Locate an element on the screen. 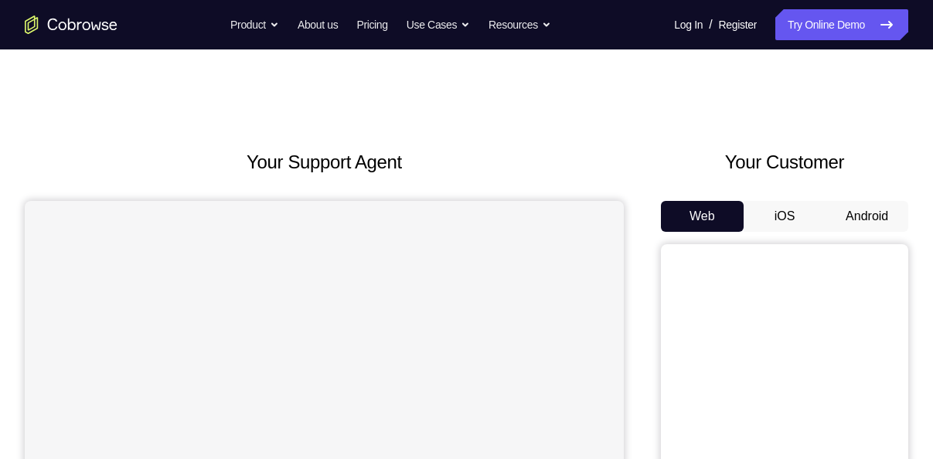 The image size is (933, 459). button: Product is located at coordinates (254, 25).